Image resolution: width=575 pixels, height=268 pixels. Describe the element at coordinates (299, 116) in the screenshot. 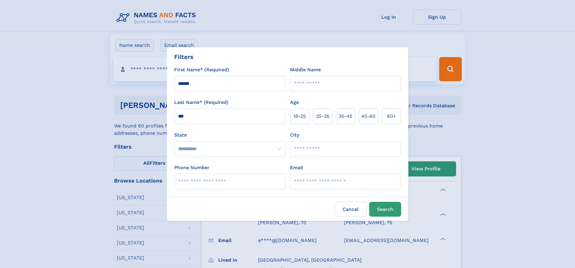

I see `span: 18‑25` at that location.